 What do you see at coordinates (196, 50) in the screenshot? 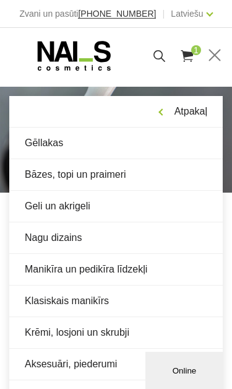
I see `span: 1` at bounding box center [196, 50].